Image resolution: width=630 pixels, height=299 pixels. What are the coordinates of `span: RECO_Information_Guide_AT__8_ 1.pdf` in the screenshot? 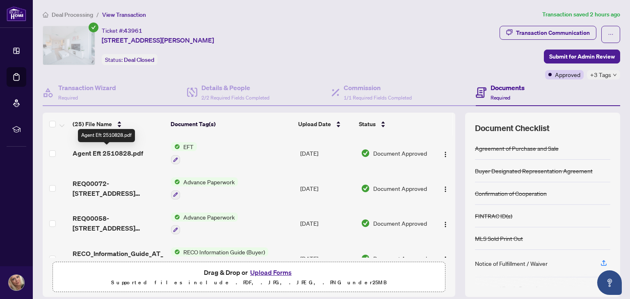 It's located at (119, 259).